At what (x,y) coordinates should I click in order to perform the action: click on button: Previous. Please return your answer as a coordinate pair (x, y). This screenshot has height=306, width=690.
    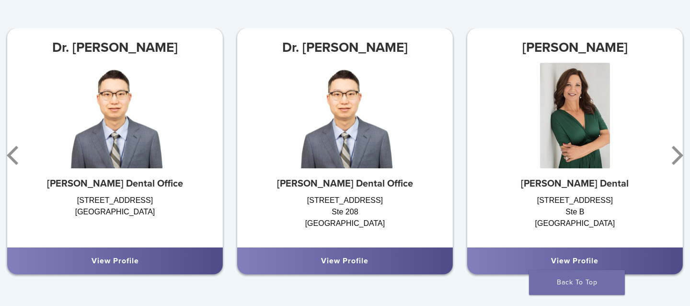
    Looking at the image, I should click on (14, 155).